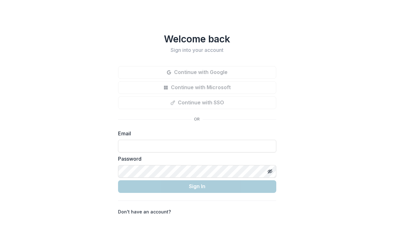 The image size is (394, 228). I want to click on button: Continue with Microsoft, so click(197, 88).